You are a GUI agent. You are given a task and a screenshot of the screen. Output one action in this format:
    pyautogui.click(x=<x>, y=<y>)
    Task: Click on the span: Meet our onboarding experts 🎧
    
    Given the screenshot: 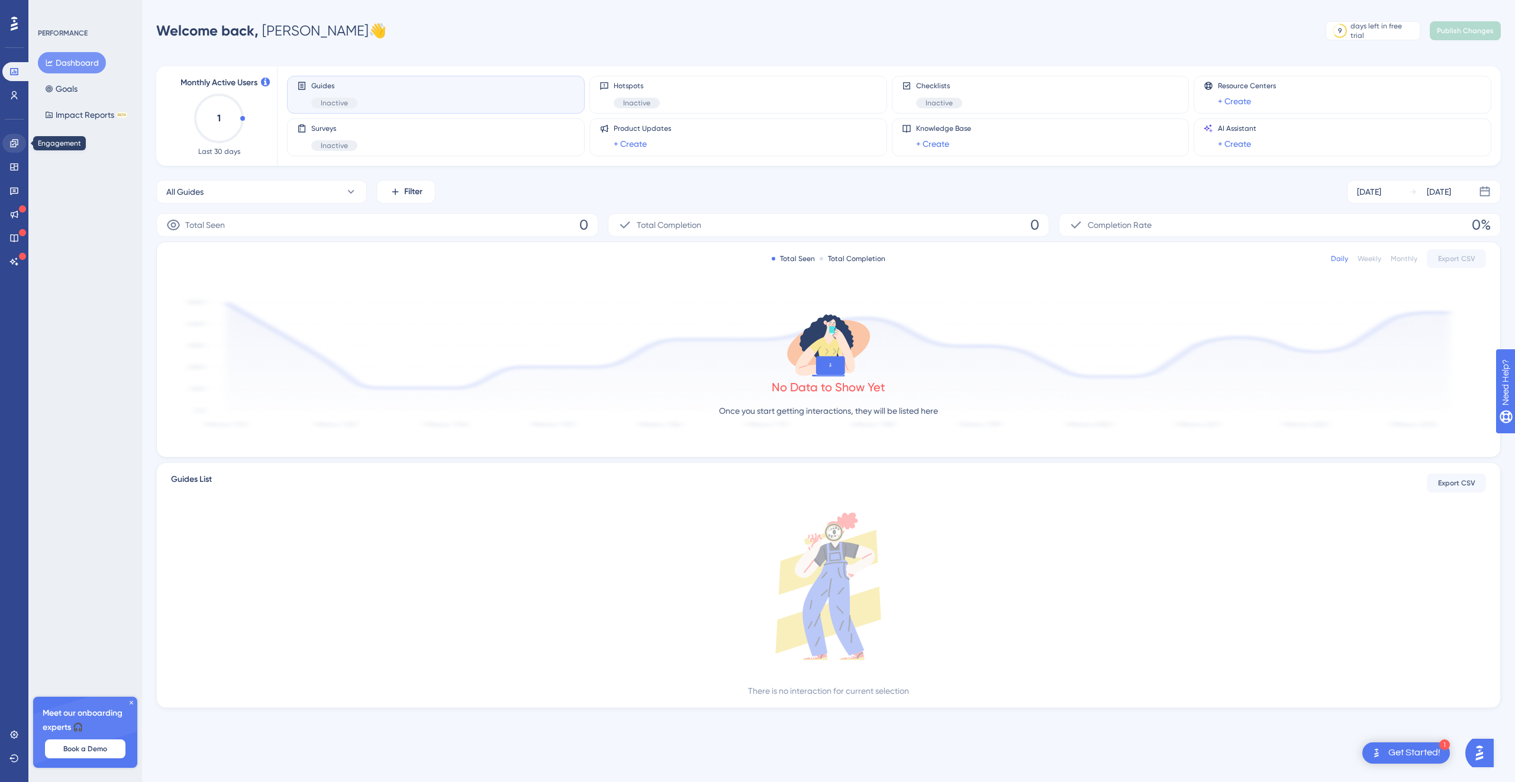 What is the action you would take?
    pyautogui.click(x=85, y=720)
    